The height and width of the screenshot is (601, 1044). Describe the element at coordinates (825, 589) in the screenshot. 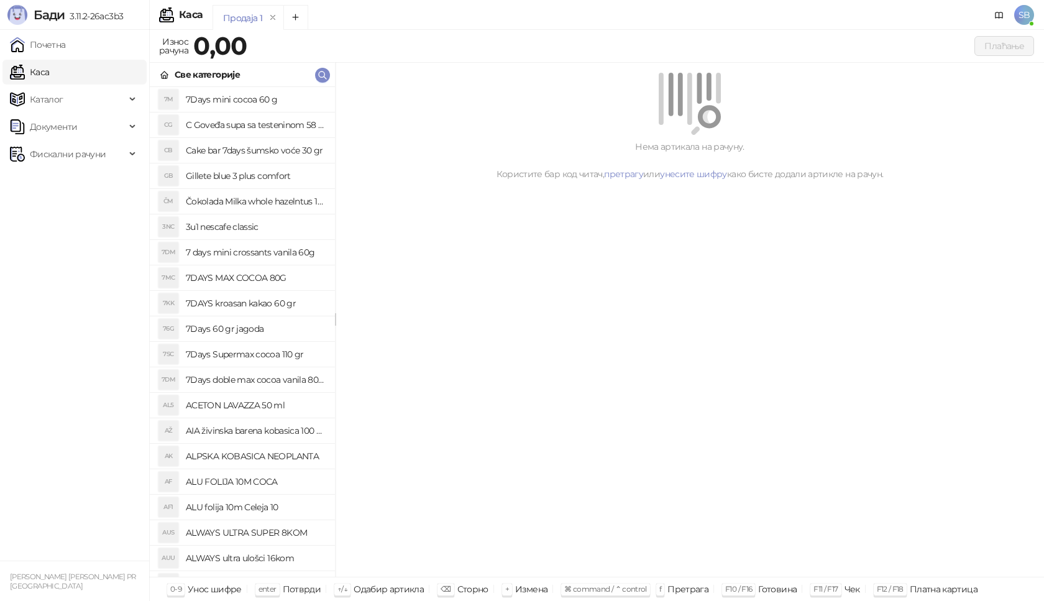

I see `span: F11 / F17` at that location.